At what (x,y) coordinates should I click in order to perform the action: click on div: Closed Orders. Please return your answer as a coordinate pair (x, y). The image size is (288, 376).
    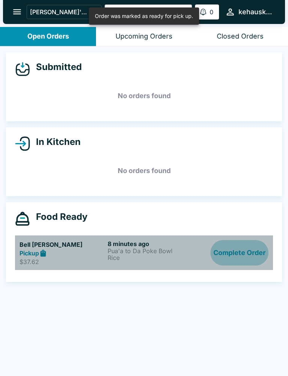
    Looking at the image, I should click on (240, 36).